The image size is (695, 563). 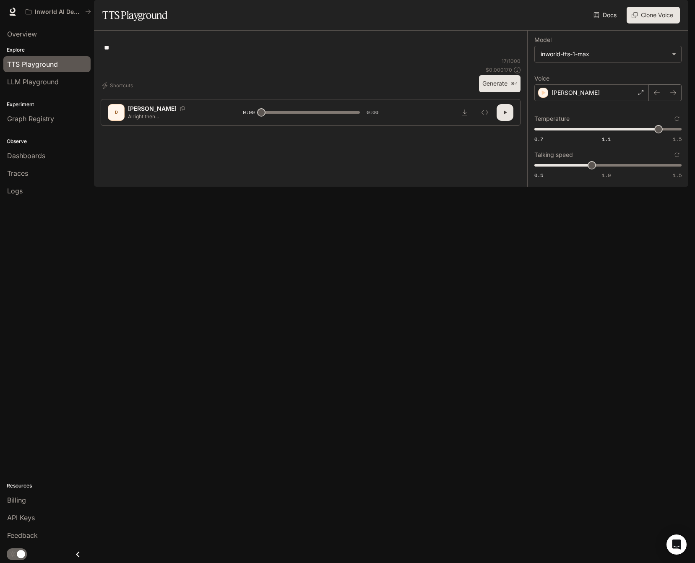 I want to click on button: Download audio, so click(x=465, y=112).